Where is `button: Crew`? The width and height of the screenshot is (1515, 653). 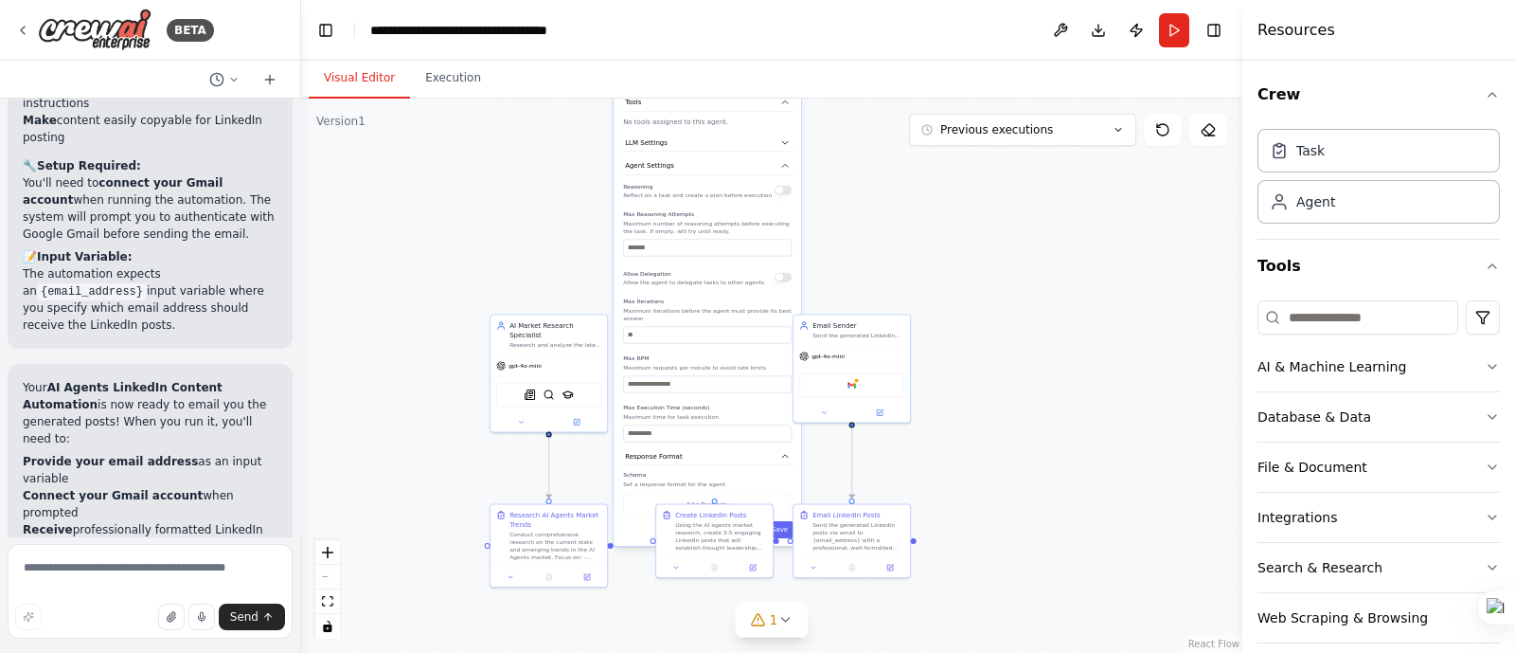 button: Crew is located at coordinates (1379, 95).